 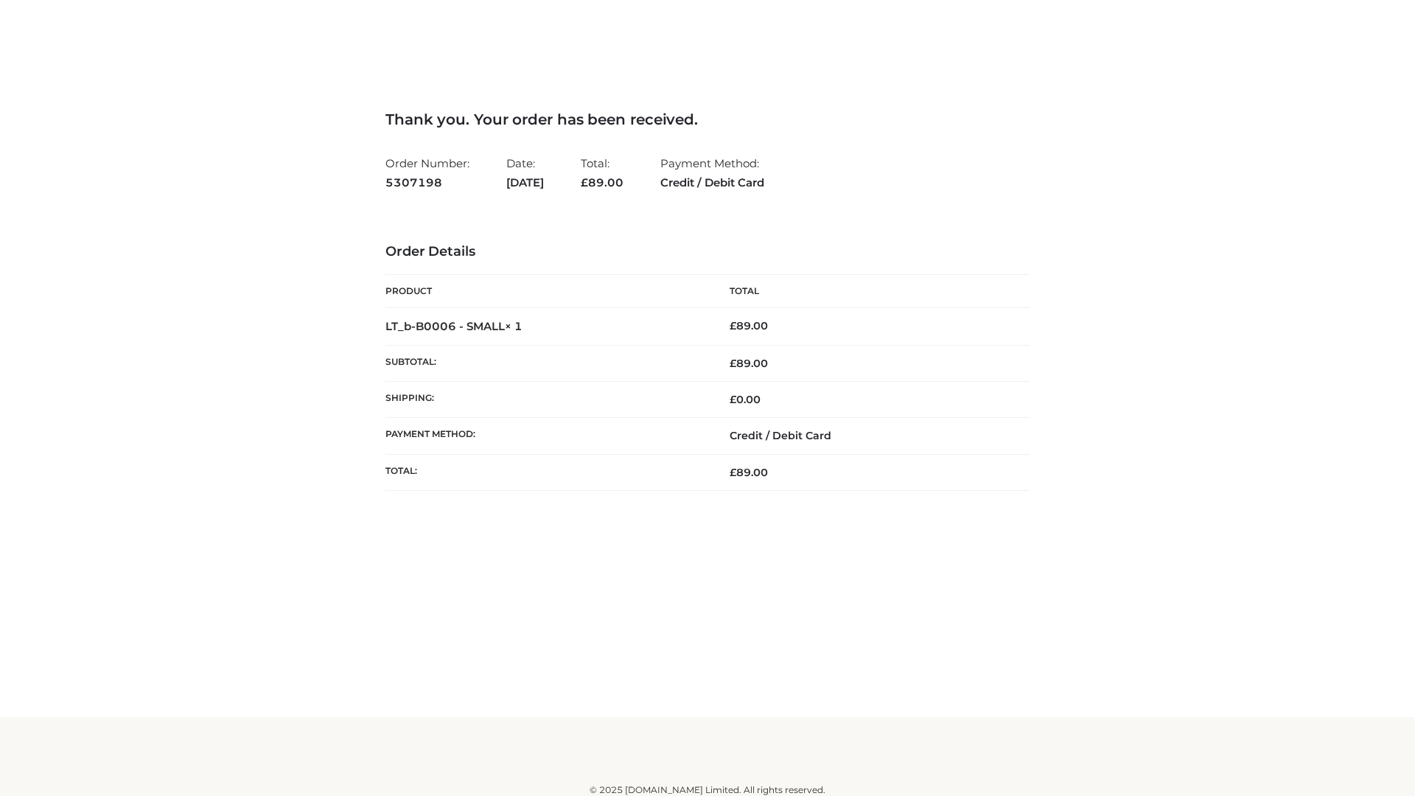 What do you see at coordinates (546, 363) in the screenshot?
I see `th: Subtotal:` at bounding box center [546, 363].